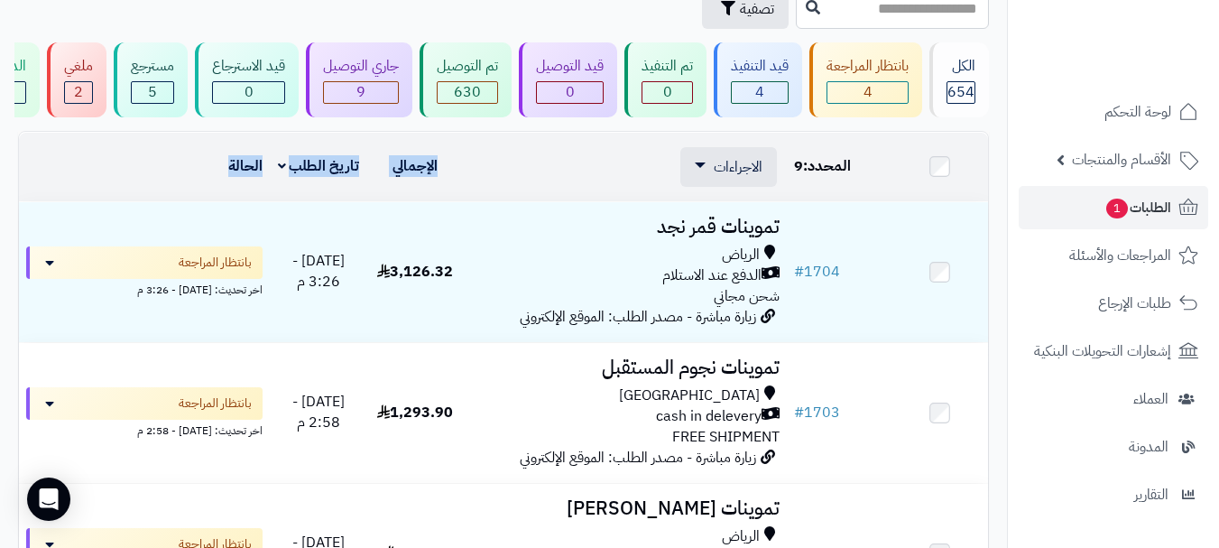  Describe the element at coordinates (78, 92) in the screenshot. I see `div: 2` at that location.